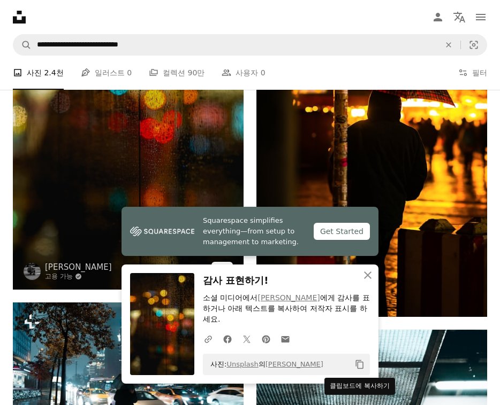 This screenshot has width=500, height=405. What do you see at coordinates (254, 232) in the screenshot?
I see `span: Squarespace simplifies everything—from setup to management to marketing.` at bounding box center [254, 232].